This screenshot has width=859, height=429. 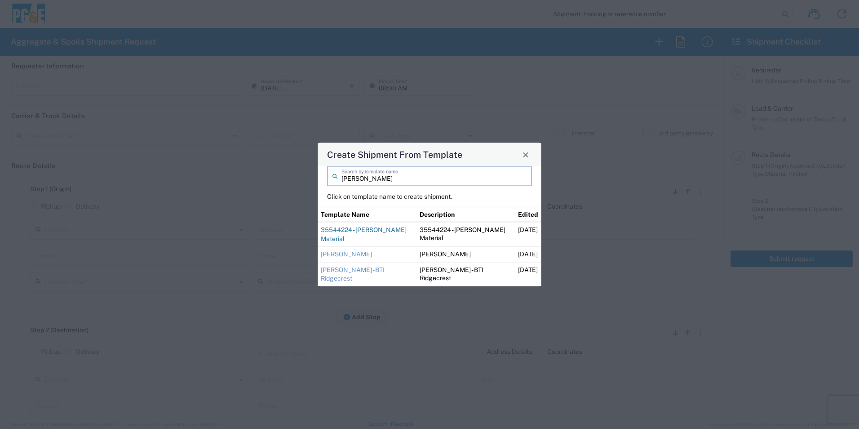 I want to click on button: Close, so click(x=526, y=155).